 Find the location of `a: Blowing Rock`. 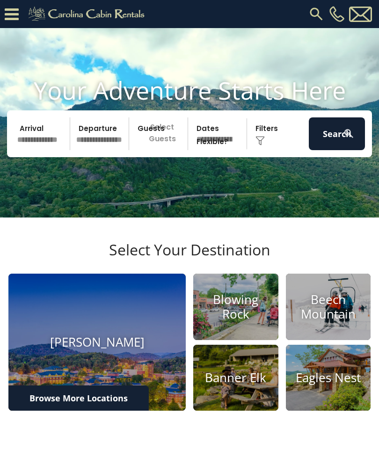

a: Blowing Rock is located at coordinates (236, 307).